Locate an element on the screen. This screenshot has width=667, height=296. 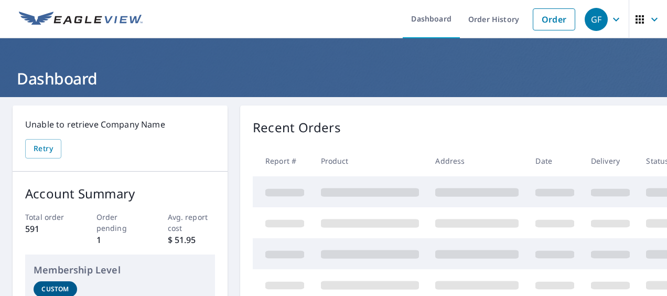
th: Delivery is located at coordinates (611, 161).